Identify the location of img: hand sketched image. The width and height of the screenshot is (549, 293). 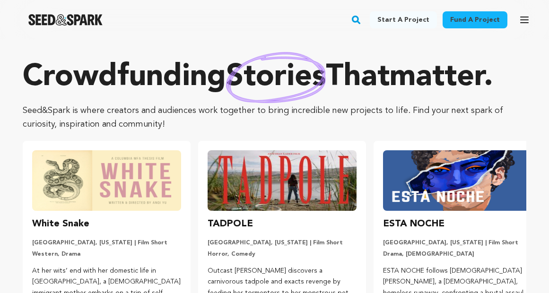
(276, 78).